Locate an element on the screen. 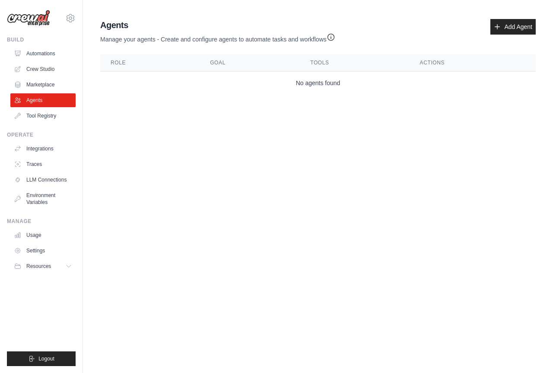 The height and width of the screenshot is (373, 553). span: Logout is located at coordinates (46, 359).